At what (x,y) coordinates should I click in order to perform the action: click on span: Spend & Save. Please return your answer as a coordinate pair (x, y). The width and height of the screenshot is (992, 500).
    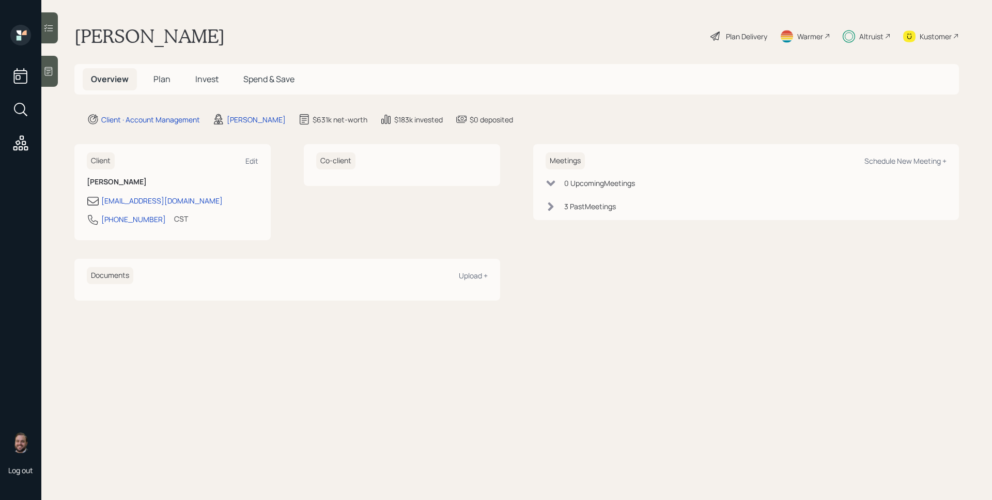
    Looking at the image, I should click on (269, 79).